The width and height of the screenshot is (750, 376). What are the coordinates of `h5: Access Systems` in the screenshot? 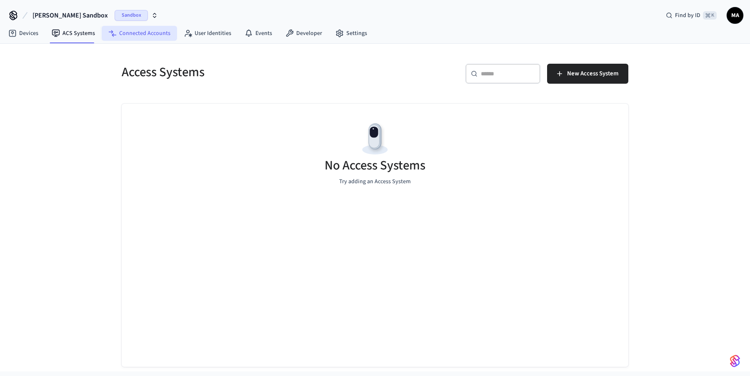 It's located at (246, 72).